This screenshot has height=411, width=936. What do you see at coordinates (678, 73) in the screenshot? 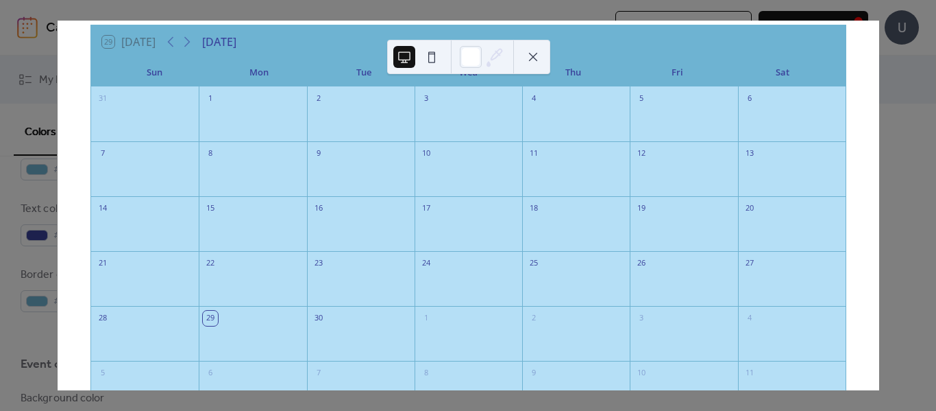
I see `div: Fri` at bounding box center [678, 73].